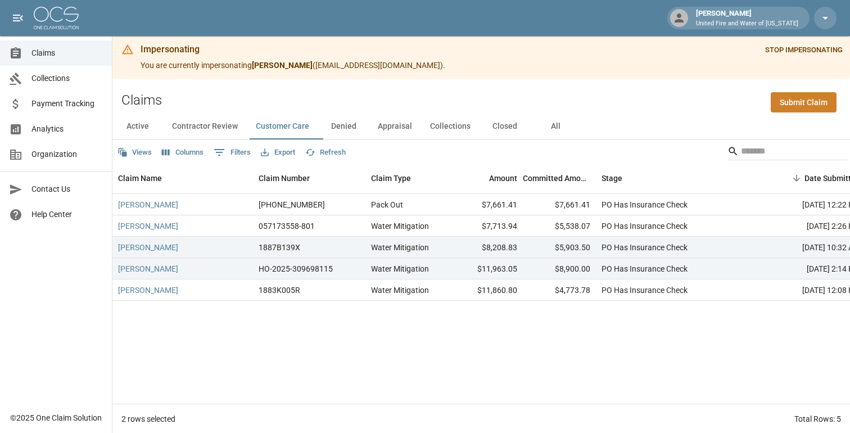 Image resolution: width=850 pixels, height=433 pixels. What do you see at coordinates (205, 126) in the screenshot?
I see `button: Contractor Review` at bounding box center [205, 126].